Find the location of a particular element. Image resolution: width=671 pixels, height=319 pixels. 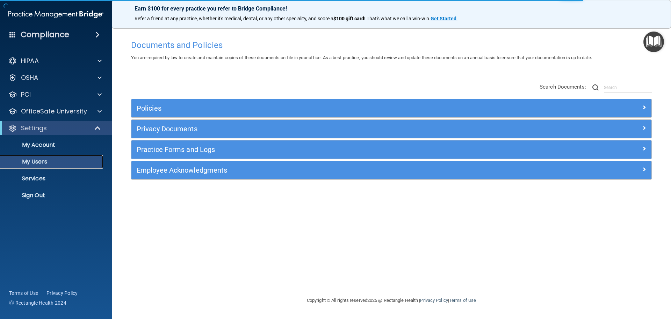

a: PCI is located at coordinates (55, 94).